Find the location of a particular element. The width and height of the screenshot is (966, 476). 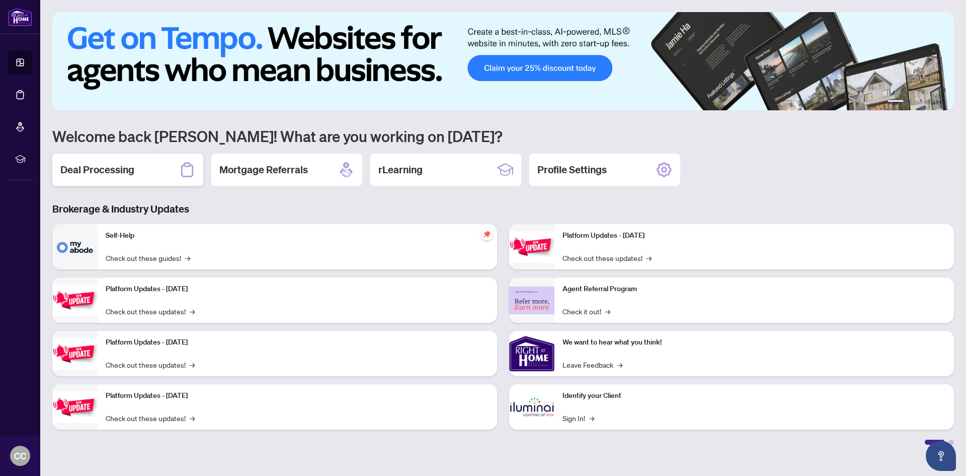

img: Identify your Client is located at coordinates (532, 407).